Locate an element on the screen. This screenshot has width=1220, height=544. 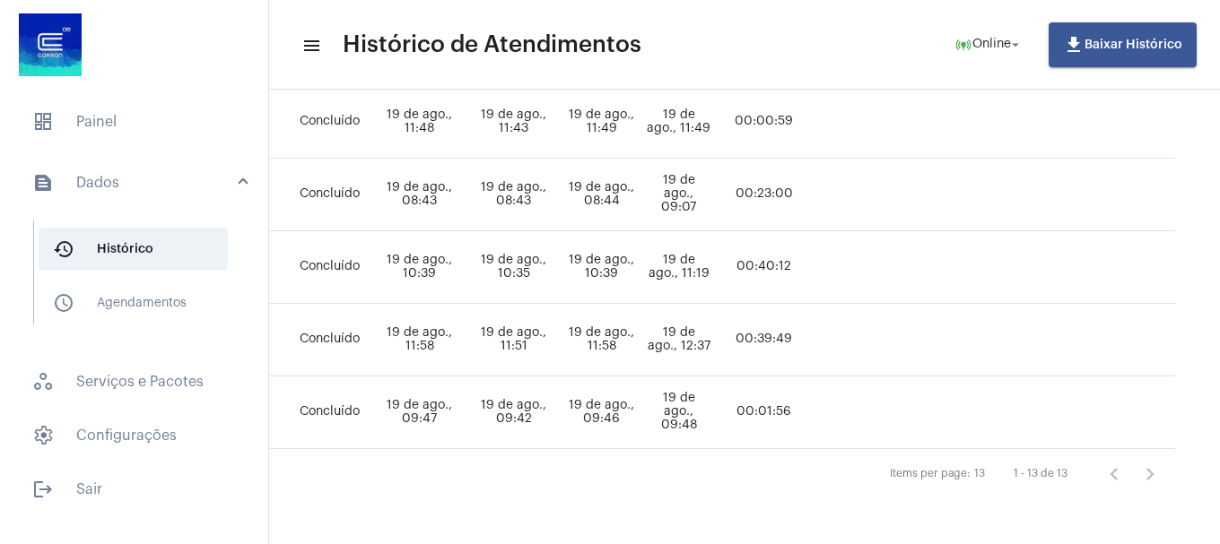
td: 00:23:00 is located at coordinates (763, 195).